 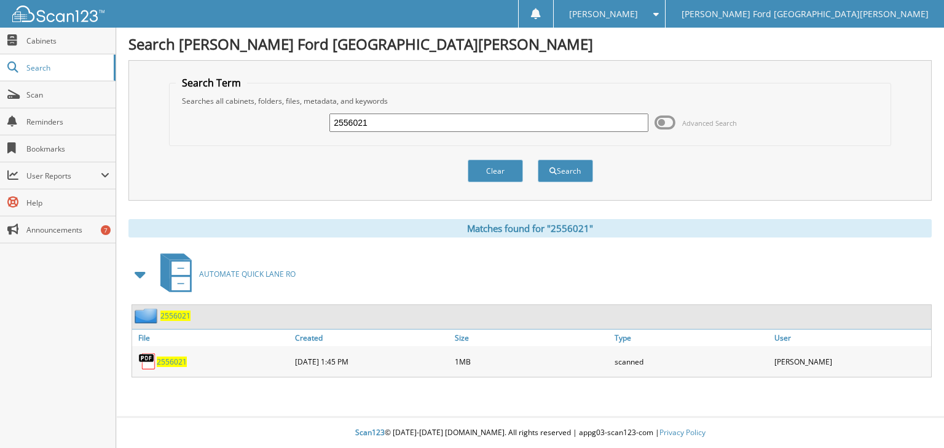 What do you see at coordinates (531, 362) in the screenshot?
I see `div: 1MB` at bounding box center [531, 362].